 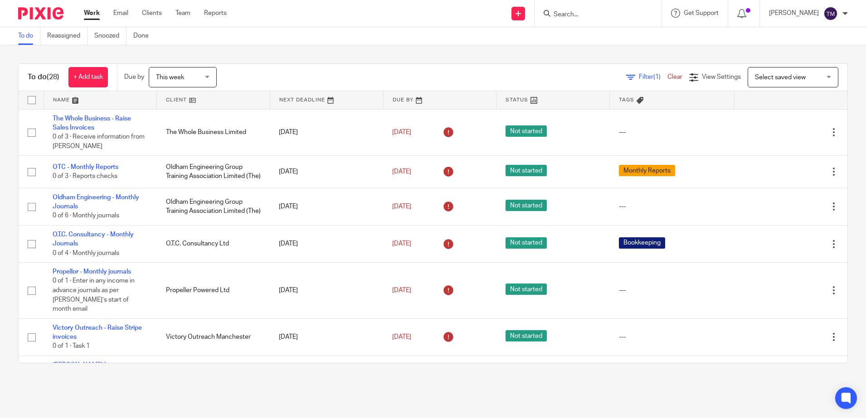 What do you see at coordinates (44, 77) in the screenshot?
I see `h1: To do` at bounding box center [44, 77].